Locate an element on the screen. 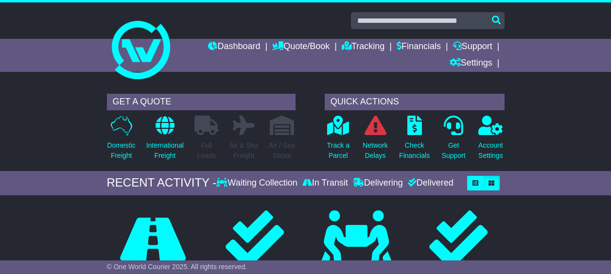 The width and height of the screenshot is (611, 274). p: Full Loads is located at coordinates (207, 151).